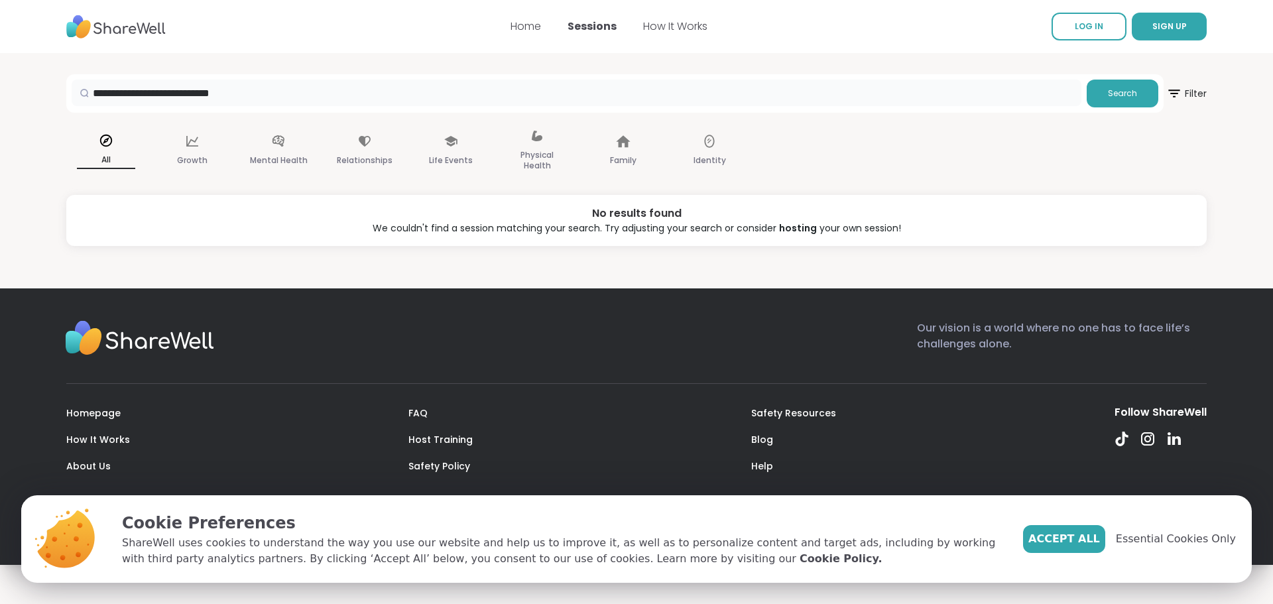  Describe the element at coordinates (451, 160) in the screenshot. I see `p: Life Events` at that location.